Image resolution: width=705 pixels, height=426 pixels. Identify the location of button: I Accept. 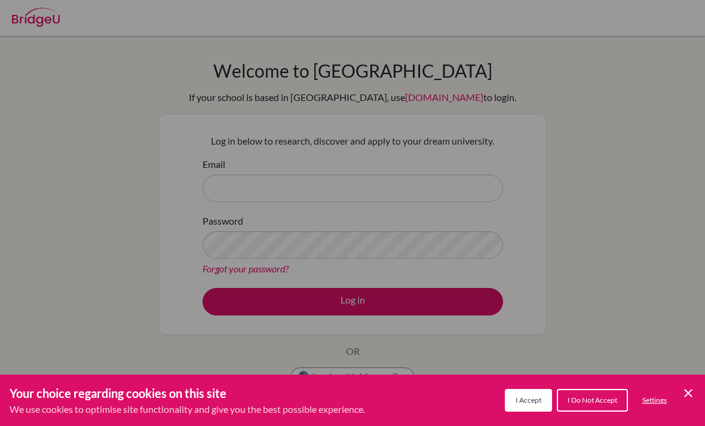
(528, 400).